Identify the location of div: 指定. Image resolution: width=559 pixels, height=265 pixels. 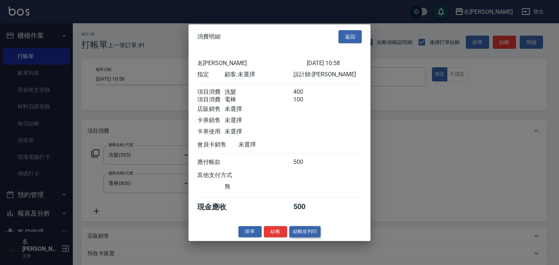
(211, 75).